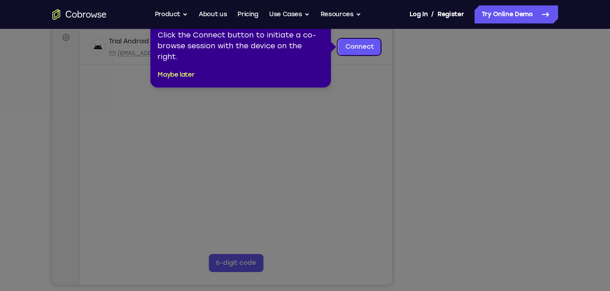  Describe the element at coordinates (451, 14) in the screenshot. I see `a: Register` at that location.